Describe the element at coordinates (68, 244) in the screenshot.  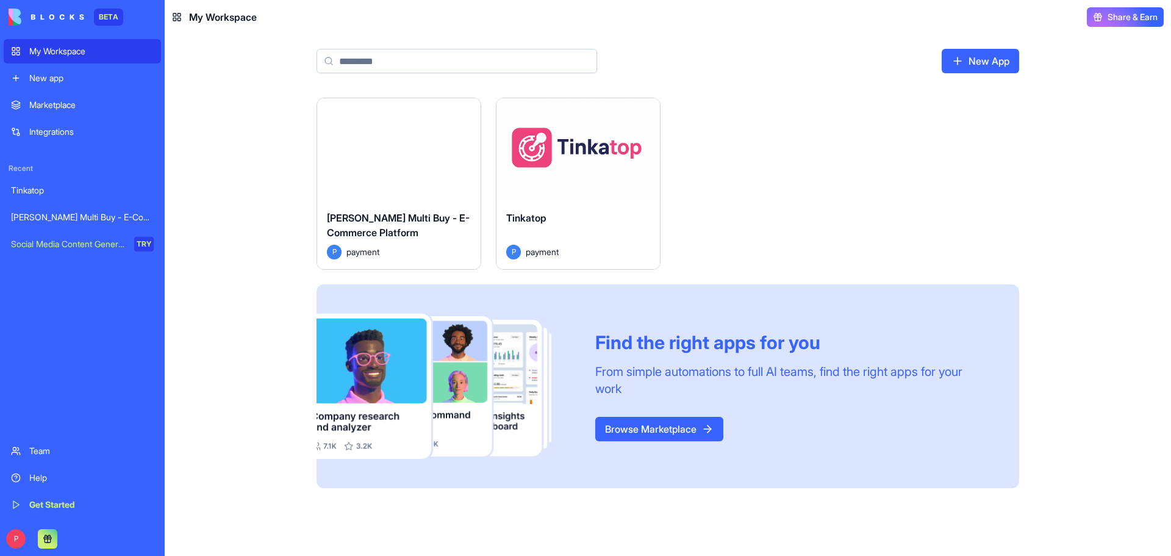
I see `div: Social Media Content Generator` at that location.